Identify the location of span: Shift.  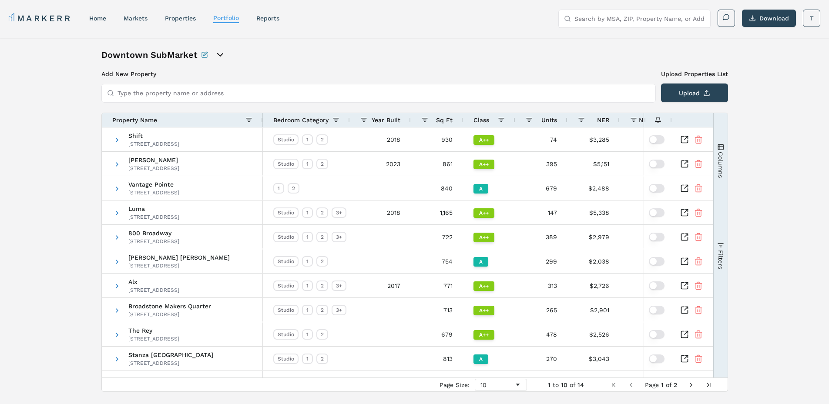
(154, 136).